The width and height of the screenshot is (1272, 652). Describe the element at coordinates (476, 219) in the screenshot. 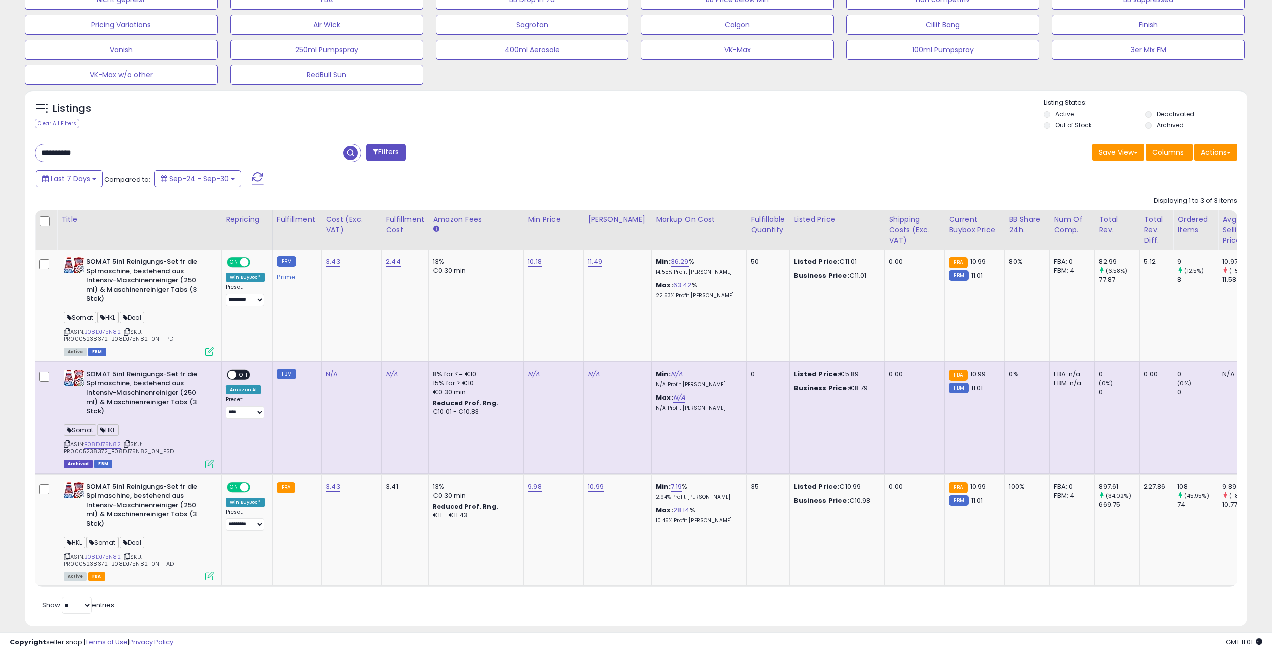

I see `div: Amazon Fees` at that location.